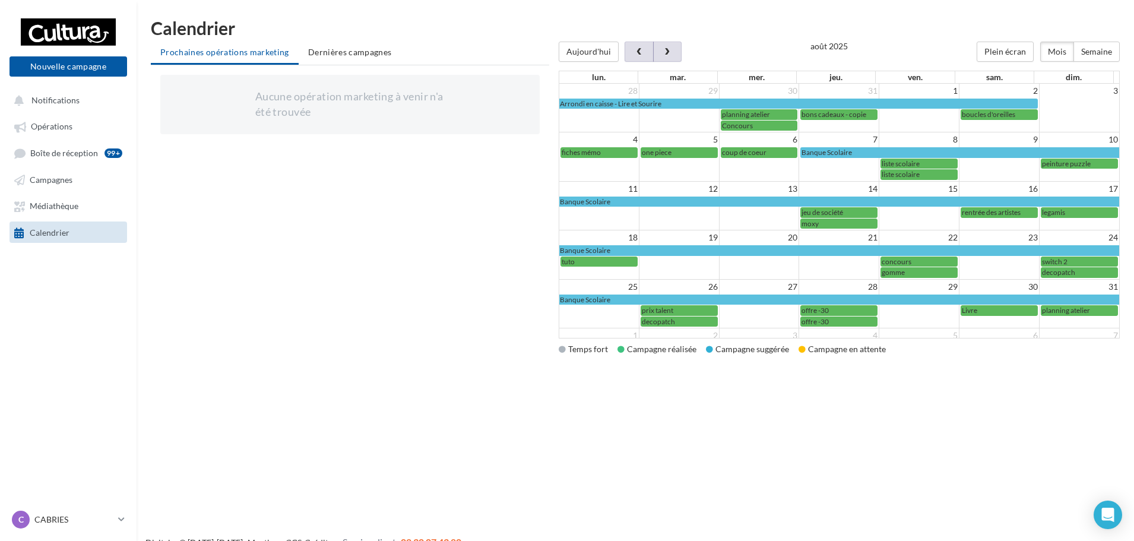 This screenshot has width=1134, height=541. I want to click on a: Campagnes, so click(68, 179).